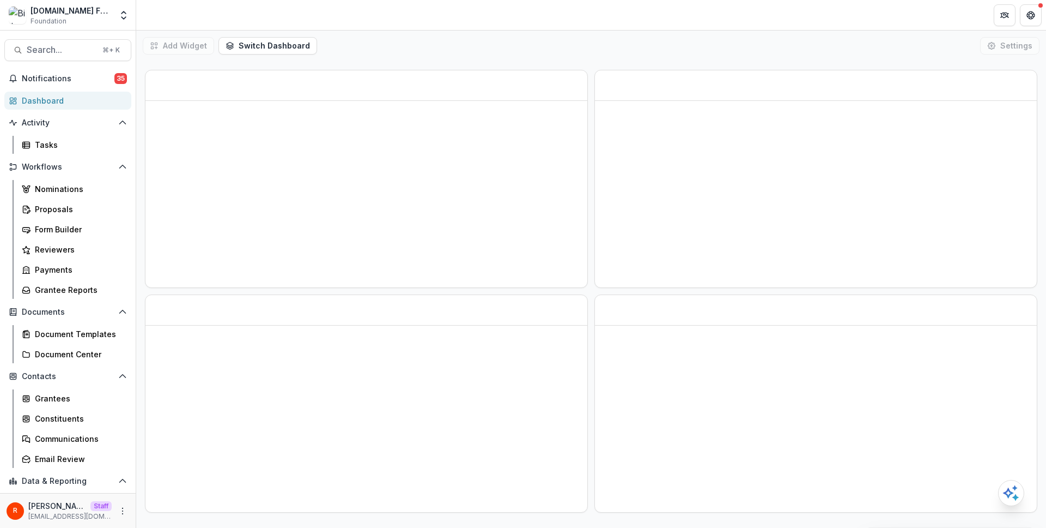 The width and height of the screenshot is (1046, 528). What do you see at coordinates (68, 312) in the screenshot?
I see `button: Open Documents` at bounding box center [68, 312].